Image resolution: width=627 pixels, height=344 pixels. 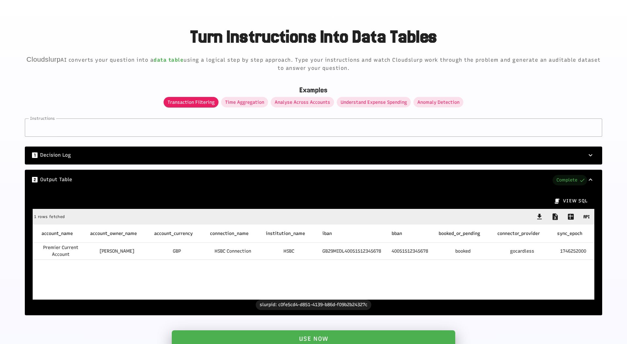 What do you see at coordinates (313, 37) in the screenshot?
I see `h1: Turn Instructions Into Data Tables` at bounding box center [313, 37].